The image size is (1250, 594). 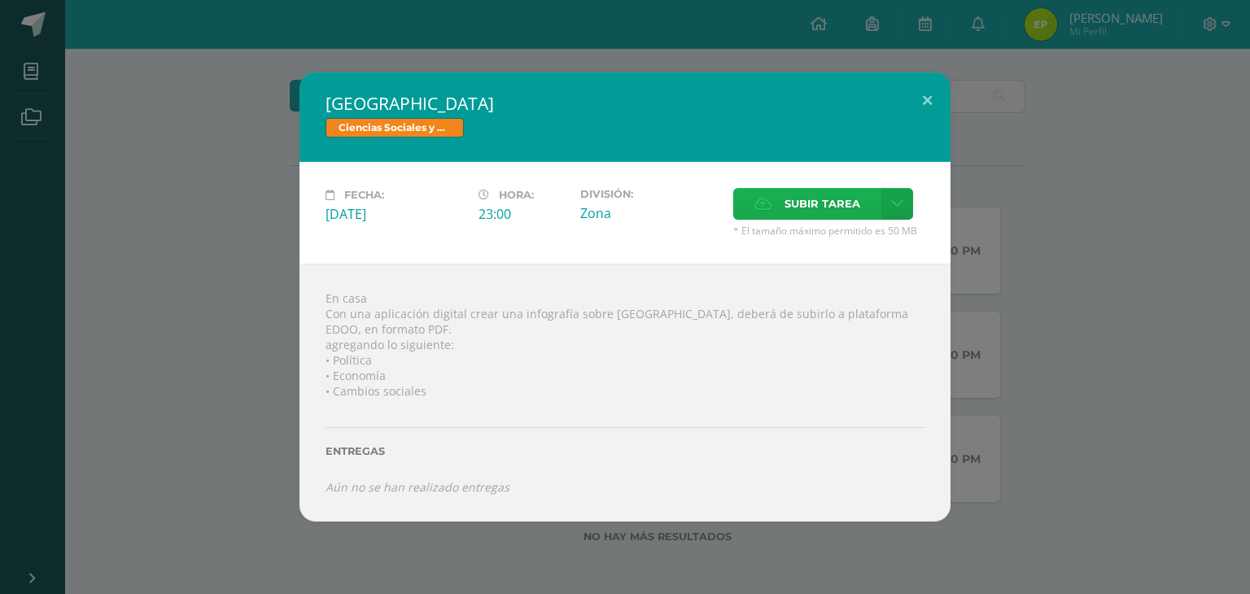 What do you see at coordinates (828, 230) in the screenshot?
I see `span: * El tamaño máximo permitido es 50 MB` at bounding box center [828, 230].